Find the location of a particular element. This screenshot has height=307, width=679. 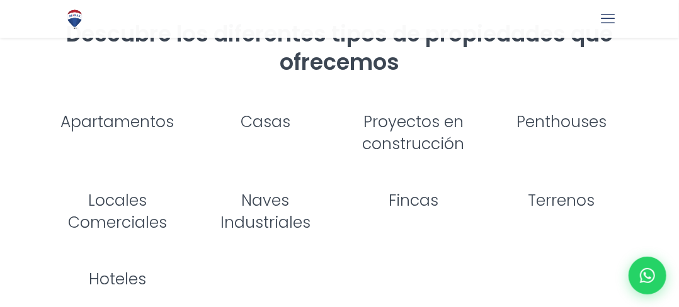

img: Logo de REMAX is located at coordinates (74, 19).